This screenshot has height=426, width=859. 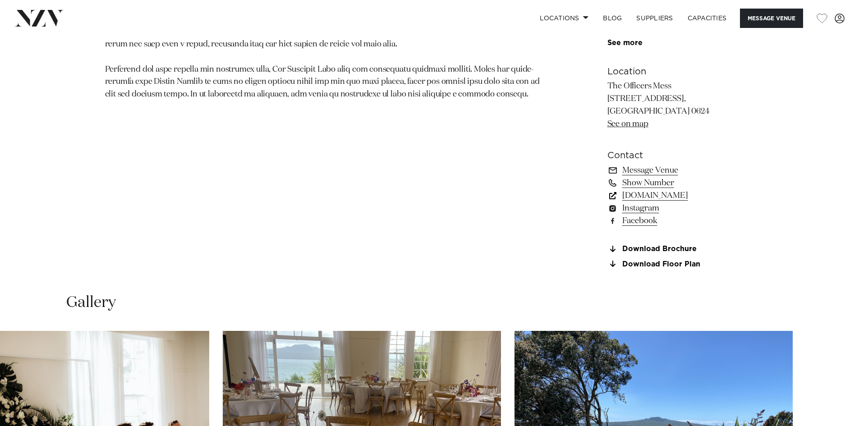 What do you see at coordinates (681, 208) in the screenshot?
I see `a: Instagram` at bounding box center [681, 208].